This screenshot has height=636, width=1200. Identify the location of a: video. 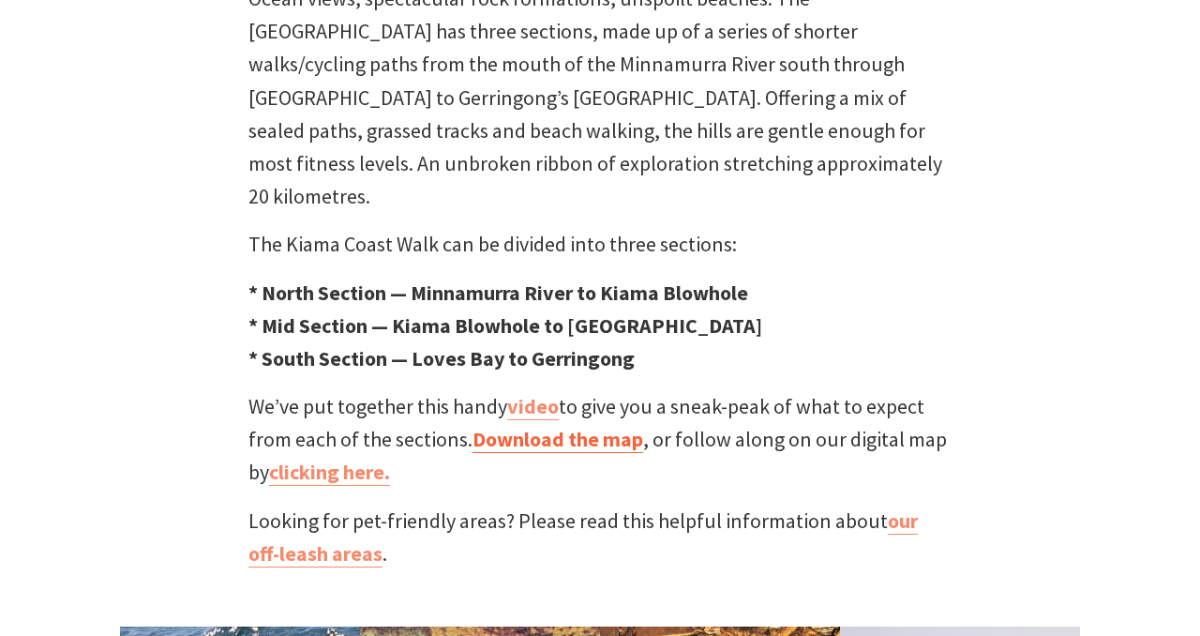
(533, 406).